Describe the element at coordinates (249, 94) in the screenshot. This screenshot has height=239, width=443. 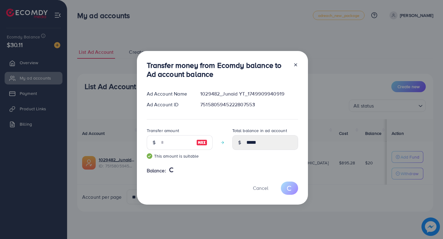
I see `div: 1029482_Junaid YT_1749909940919` at that location.